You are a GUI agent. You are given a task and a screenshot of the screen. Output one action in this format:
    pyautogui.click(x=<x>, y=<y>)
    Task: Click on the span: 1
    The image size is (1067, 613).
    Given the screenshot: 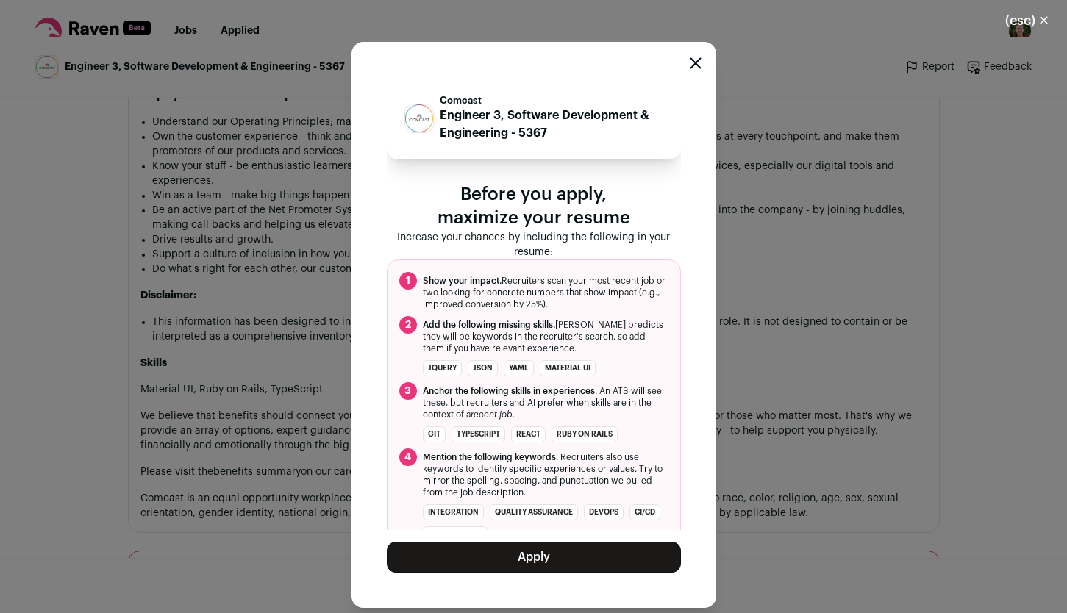 What is the action you would take?
    pyautogui.click(x=408, y=281)
    